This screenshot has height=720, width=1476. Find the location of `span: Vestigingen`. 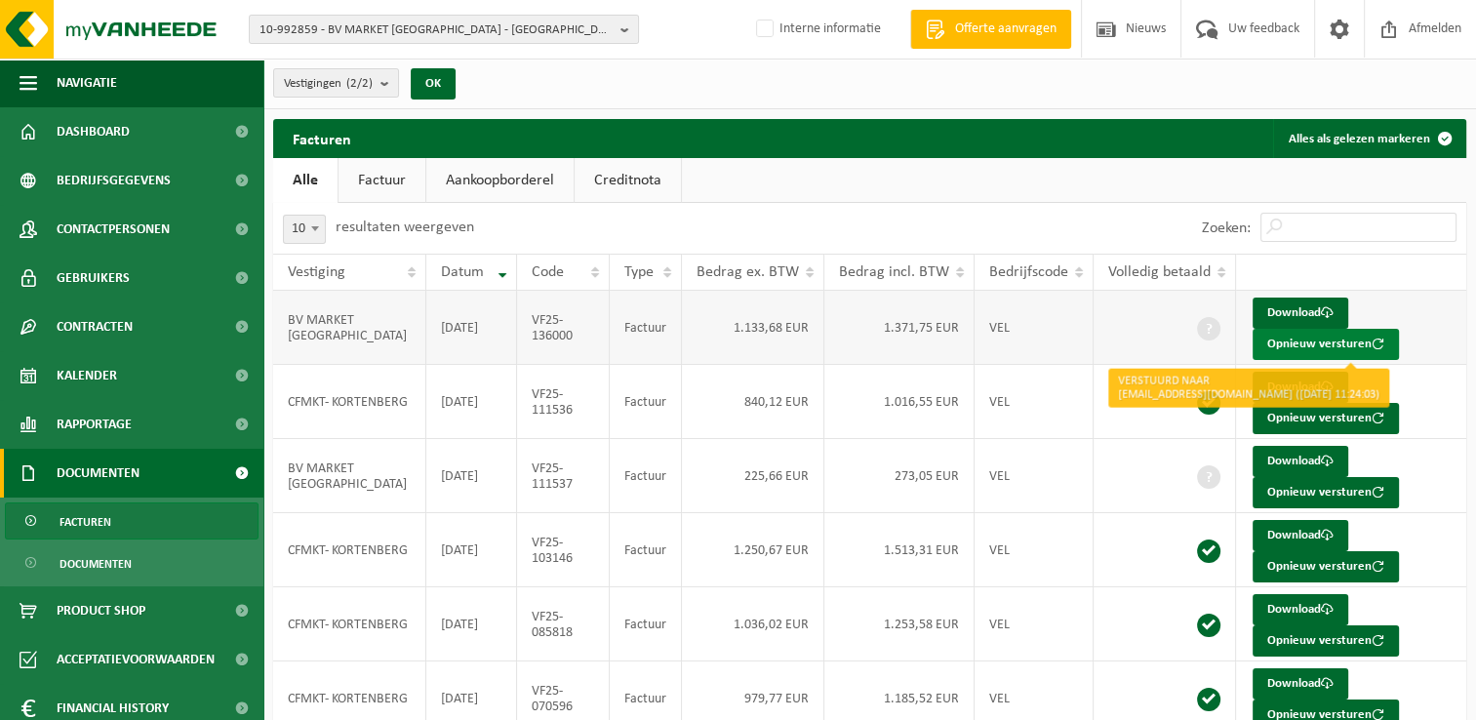

span: Vestigingen is located at coordinates (328, 84).